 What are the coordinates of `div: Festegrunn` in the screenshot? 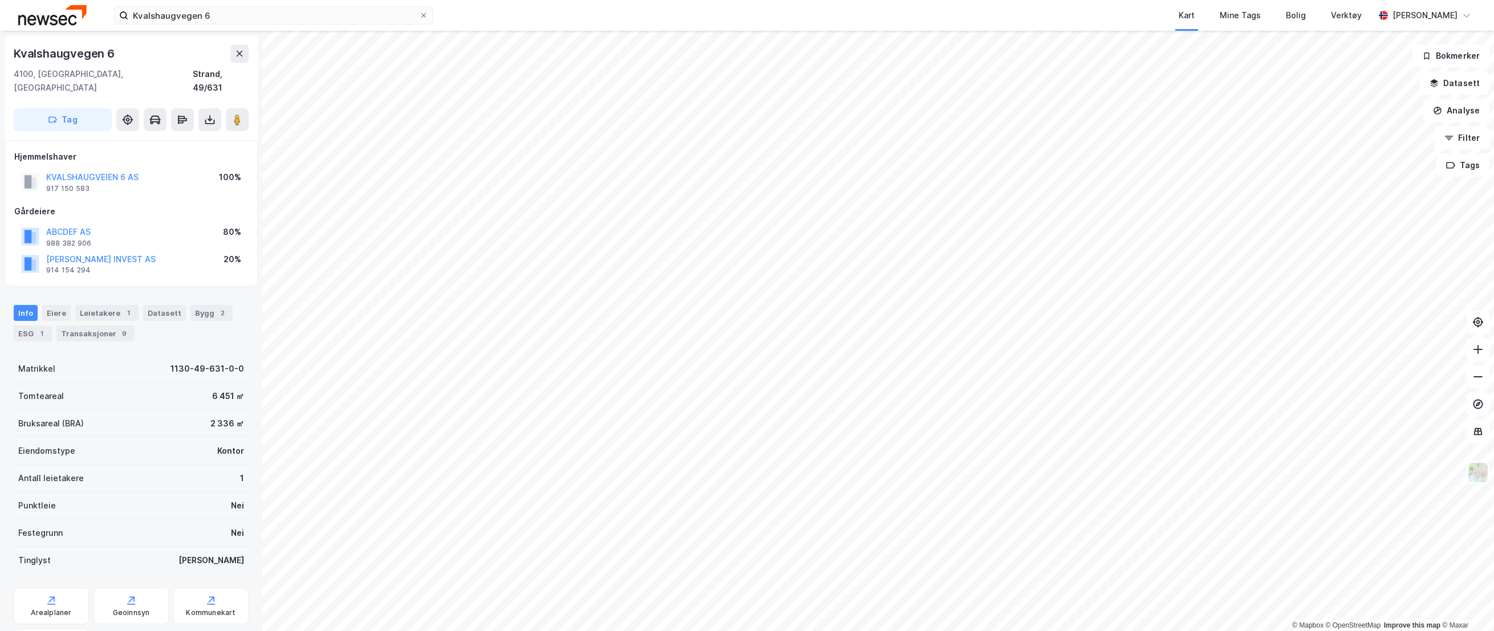 It's located at (40, 533).